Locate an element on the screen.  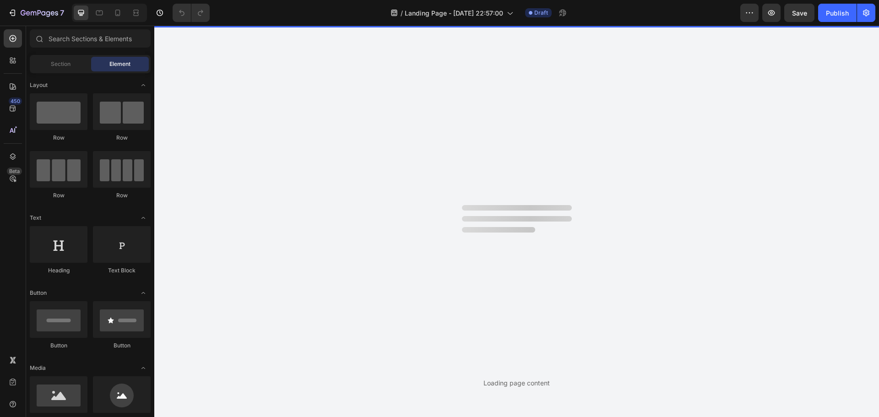
div: 450 is located at coordinates (15, 101).